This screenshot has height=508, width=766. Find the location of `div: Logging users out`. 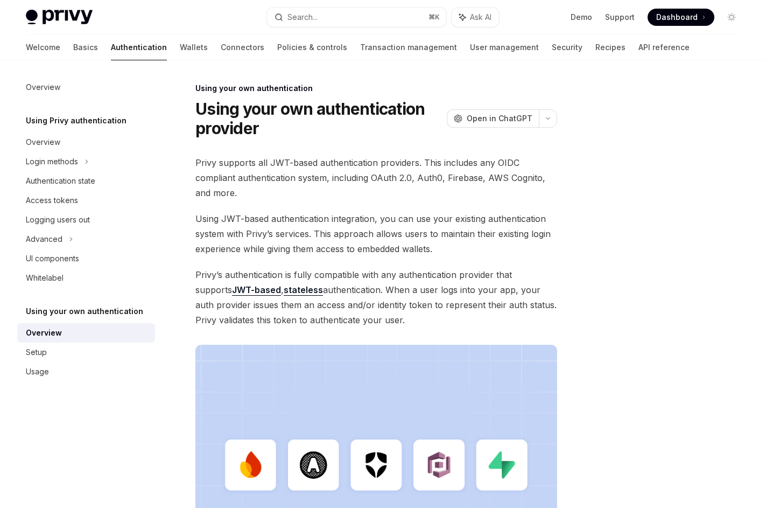

div: Logging users out is located at coordinates (58, 220).